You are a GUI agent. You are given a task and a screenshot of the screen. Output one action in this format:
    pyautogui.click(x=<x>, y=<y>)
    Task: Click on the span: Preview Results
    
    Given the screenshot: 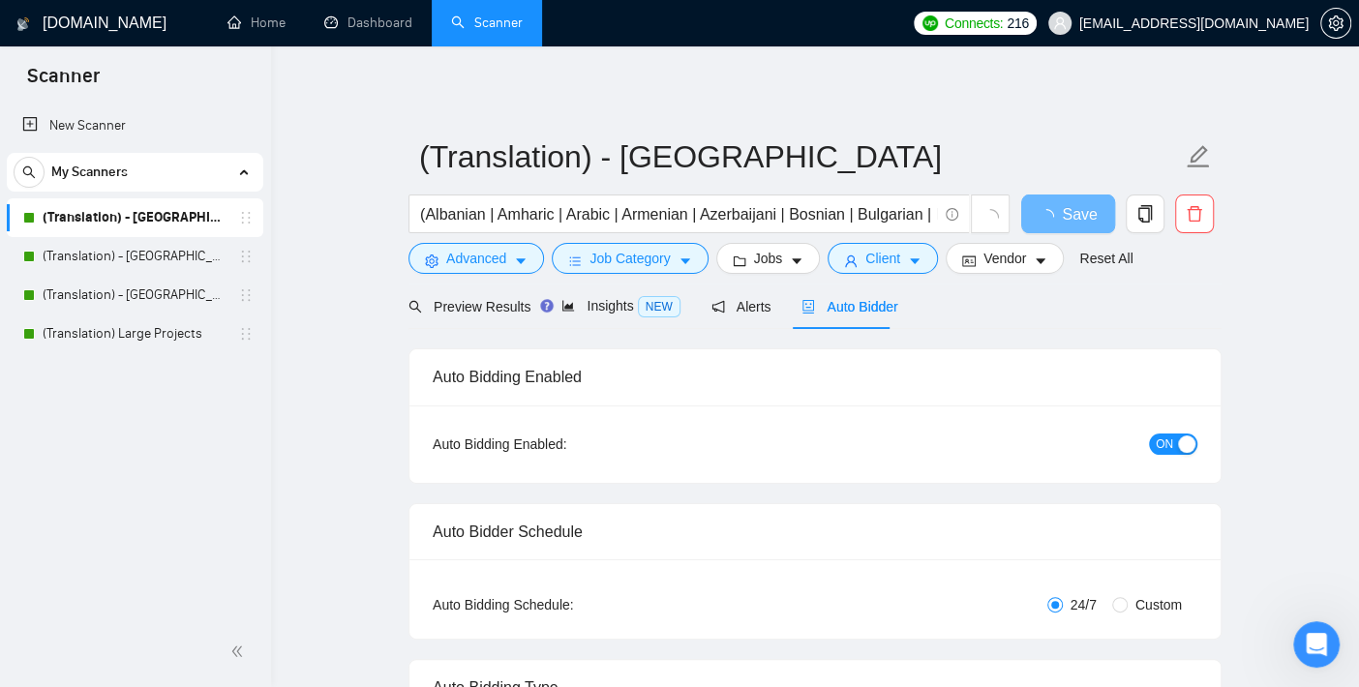 What is the action you would take?
    pyautogui.click(x=469, y=307)
    